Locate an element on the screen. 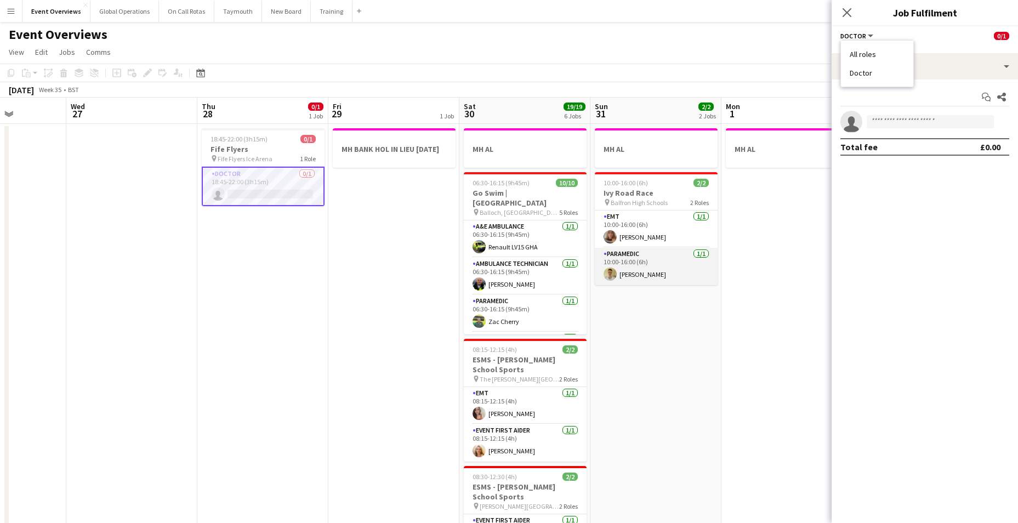 Image resolution: width=1018 pixels, height=523 pixels. span: 1 is located at coordinates (732, 113).